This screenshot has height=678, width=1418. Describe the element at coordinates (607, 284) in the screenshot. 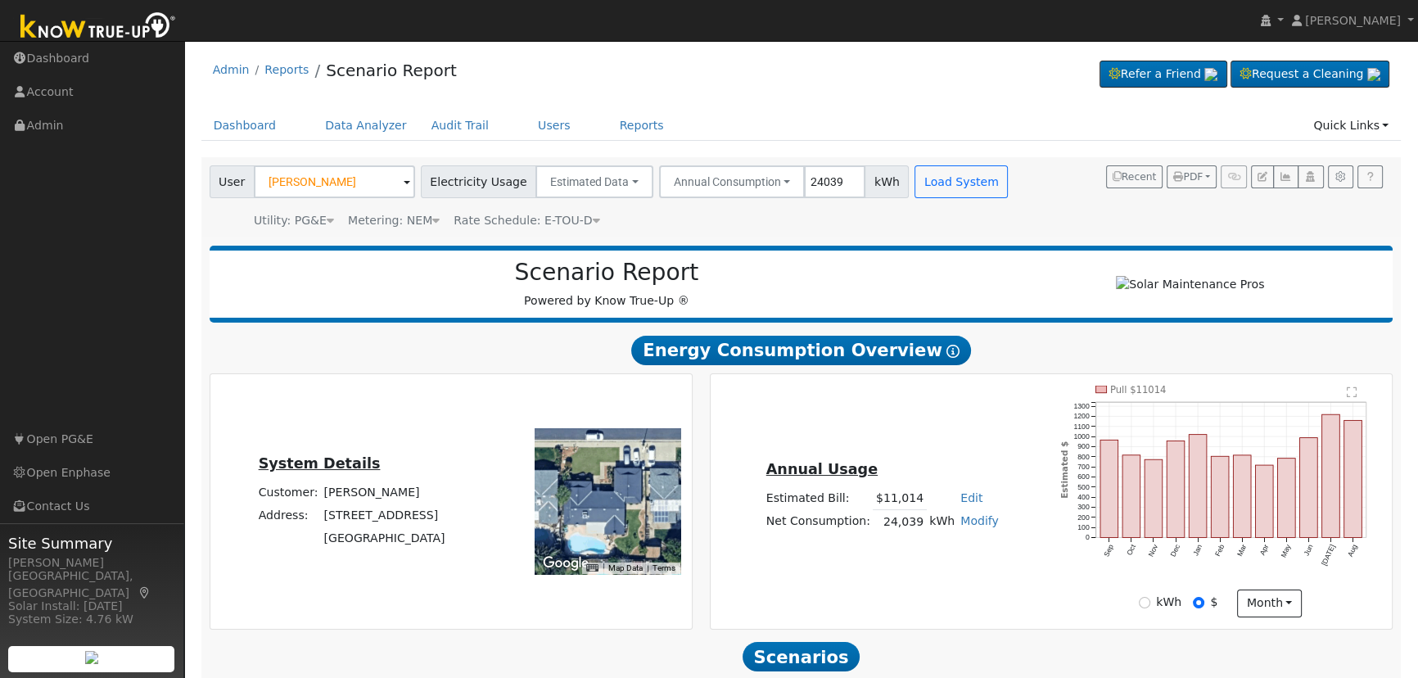

I see `div: Powered by Know True-Up ®` at that location.